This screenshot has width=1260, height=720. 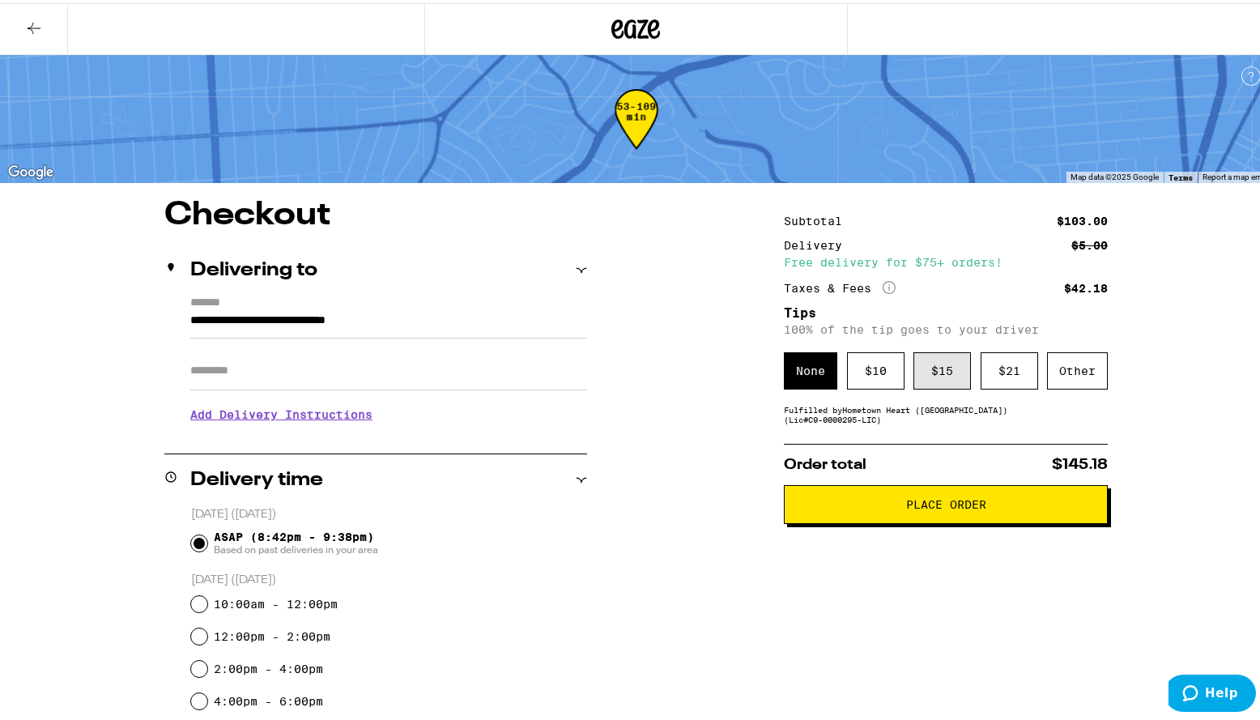 I want to click on a: Open this area in Google Maps (opens a new window), so click(x=31, y=169).